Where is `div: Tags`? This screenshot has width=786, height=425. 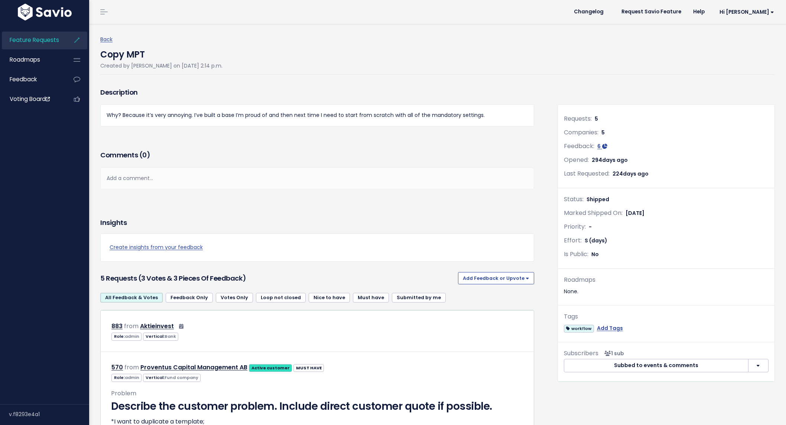
div: Tags is located at coordinates (666, 317).